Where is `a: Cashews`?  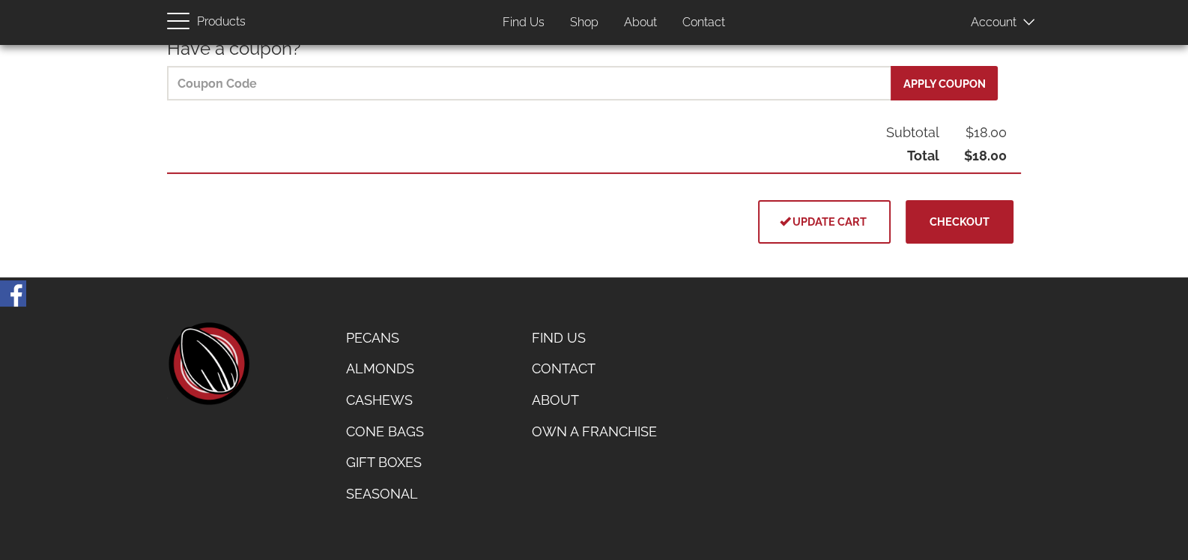 a: Cashews is located at coordinates (385, 400).